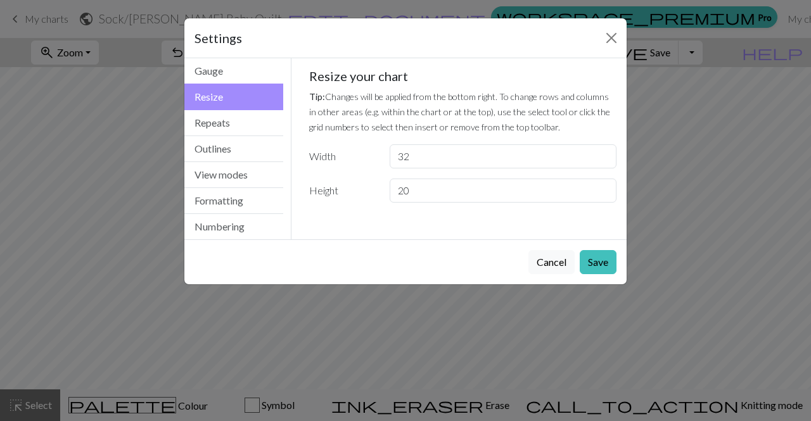 This screenshot has width=811, height=421. Describe the element at coordinates (551, 262) in the screenshot. I see `button: Cancel` at that location.